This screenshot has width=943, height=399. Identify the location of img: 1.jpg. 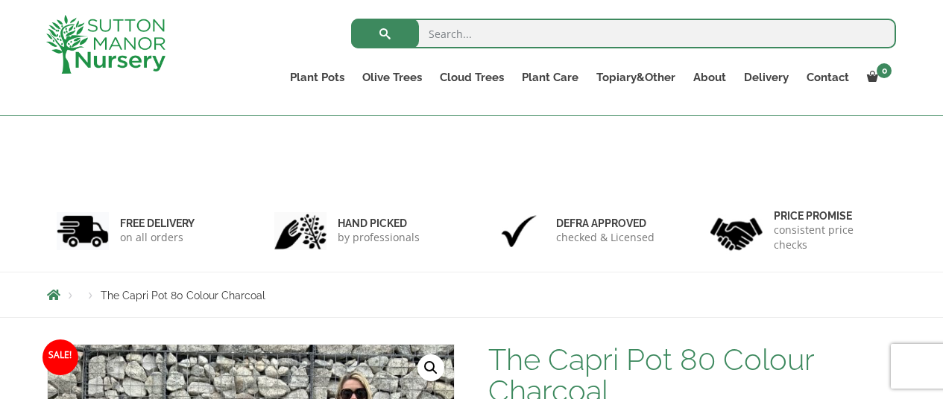
(83, 231).